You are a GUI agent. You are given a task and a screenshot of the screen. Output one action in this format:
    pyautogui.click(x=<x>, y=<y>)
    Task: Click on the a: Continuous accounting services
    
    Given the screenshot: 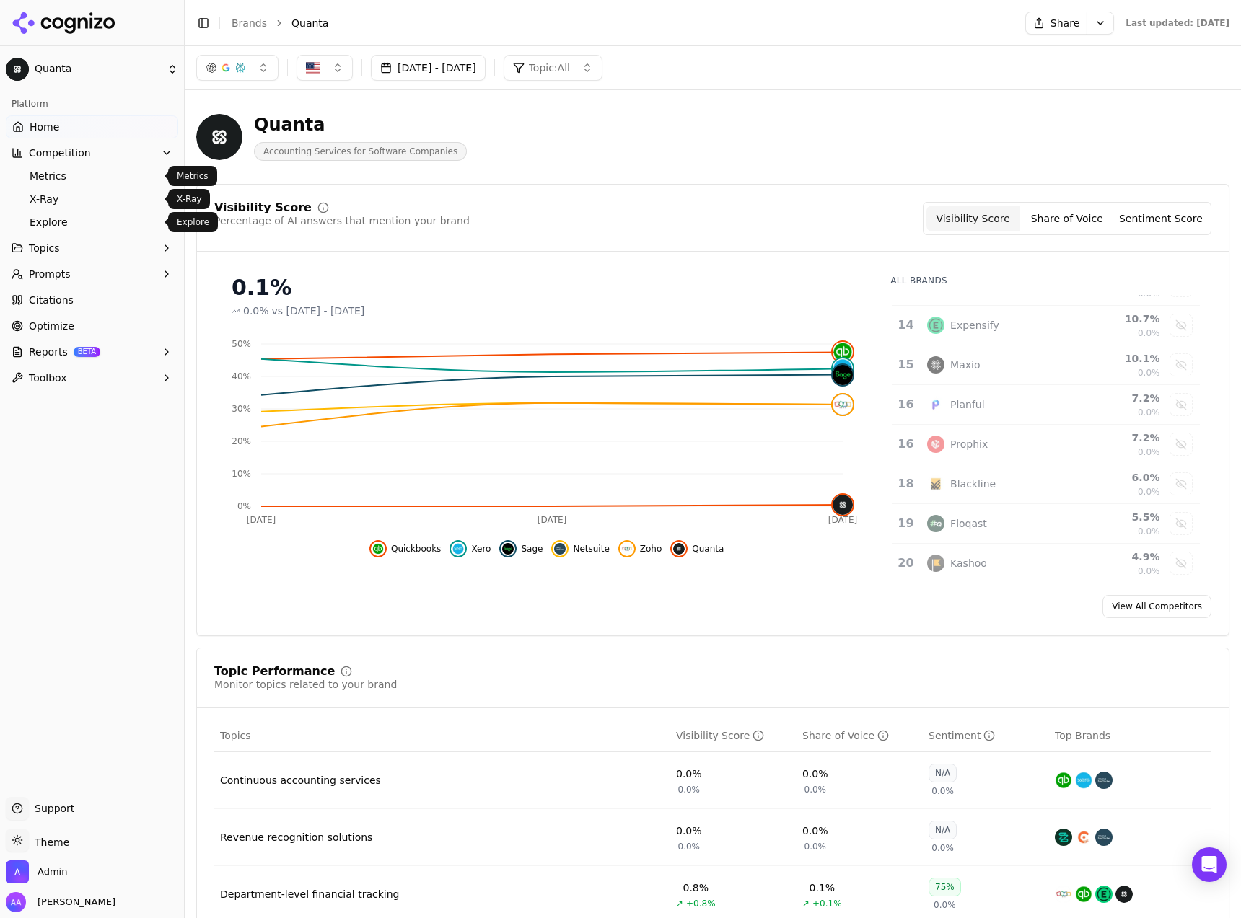 What is the action you would take?
    pyautogui.click(x=300, y=780)
    